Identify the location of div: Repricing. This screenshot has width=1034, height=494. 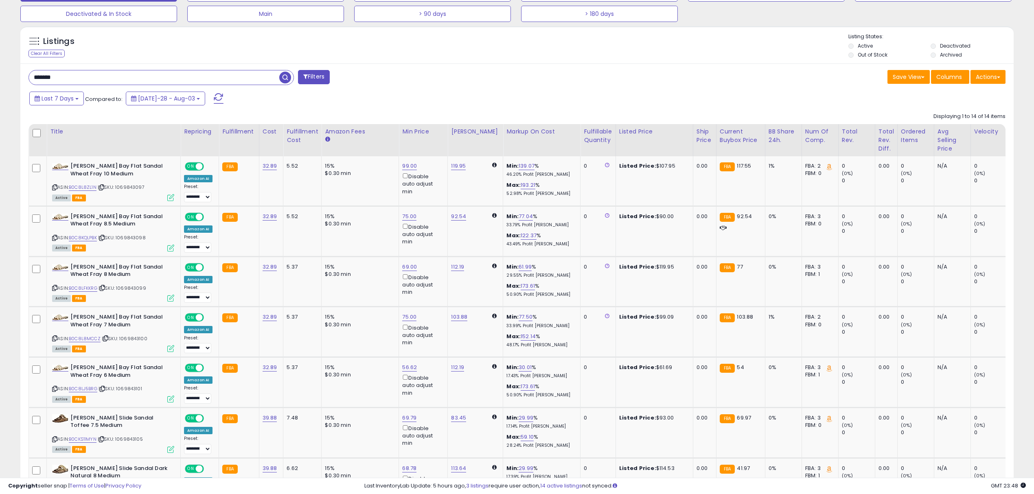
(199, 131).